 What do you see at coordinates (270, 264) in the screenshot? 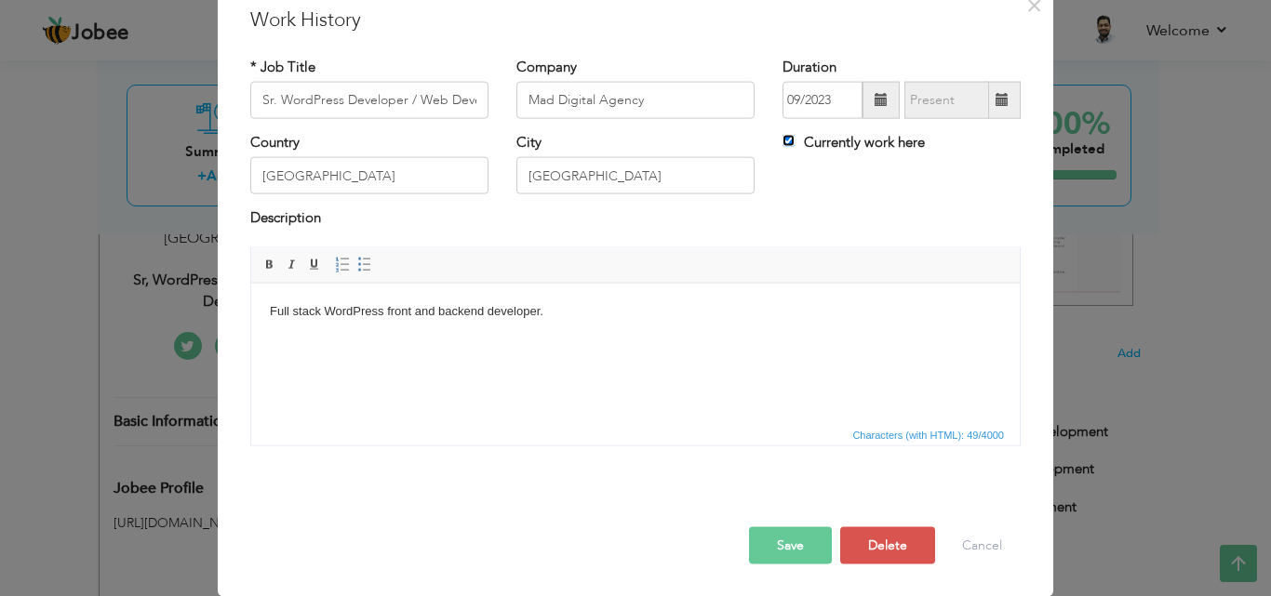
I see `a: Bold` at bounding box center [270, 264].